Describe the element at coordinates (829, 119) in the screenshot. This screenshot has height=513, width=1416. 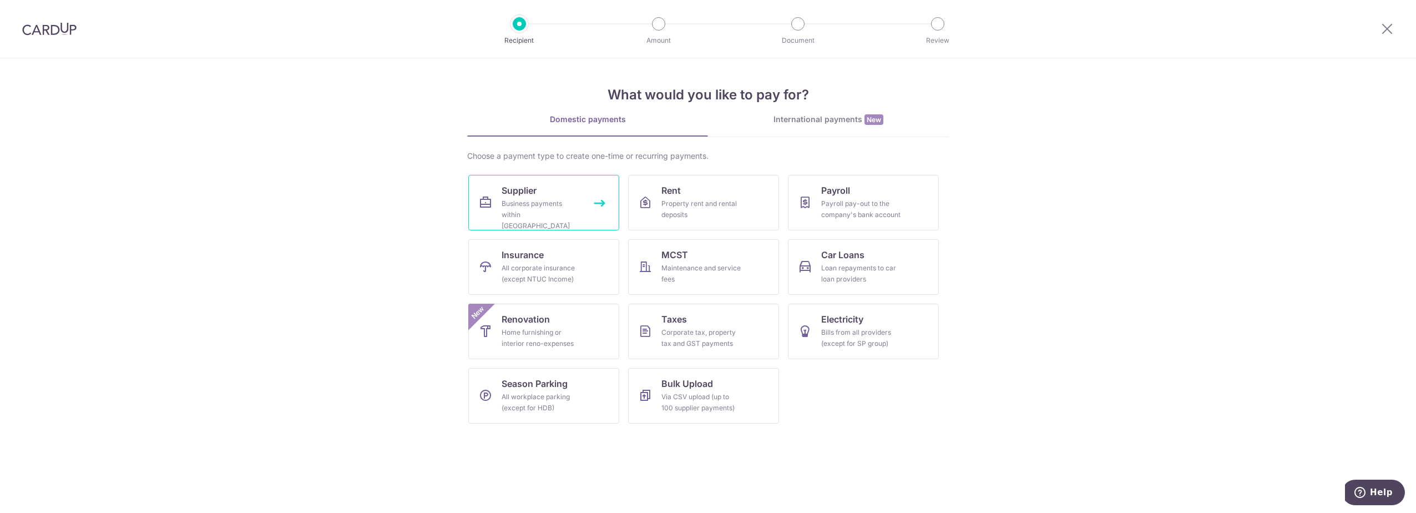
I see `div: International payments` at that location.